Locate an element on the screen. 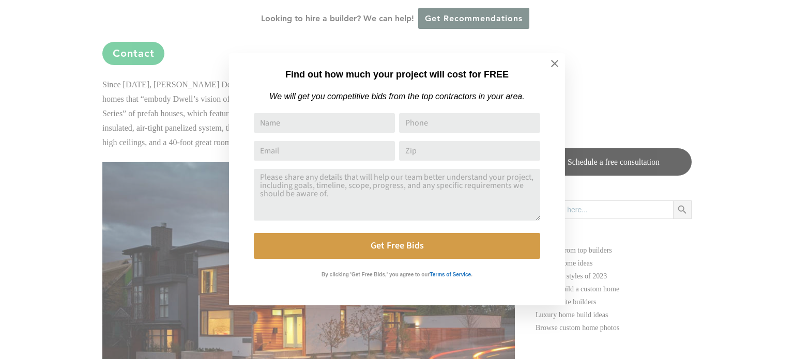 This screenshot has width=794, height=359. input: Phone is located at coordinates (469, 123).